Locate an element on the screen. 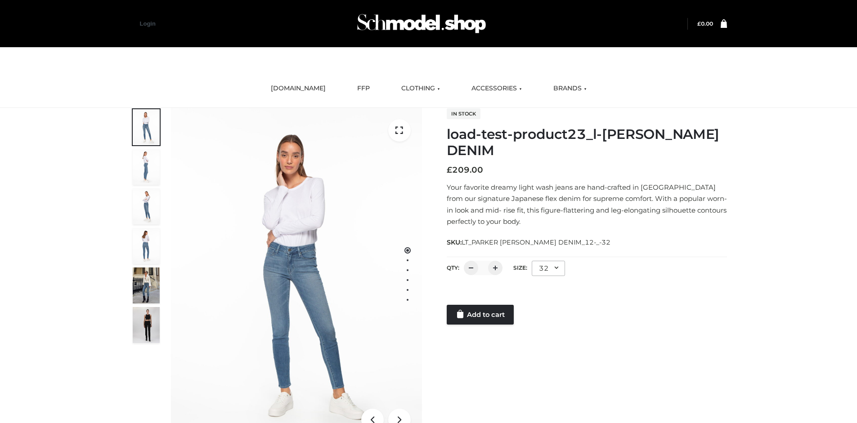 This screenshot has height=423, width=857. div: 32 is located at coordinates (548, 268).